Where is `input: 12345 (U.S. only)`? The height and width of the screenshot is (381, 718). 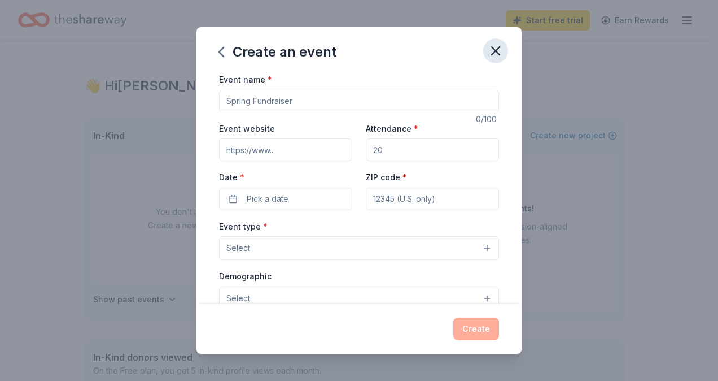
input: 12345 (U.S. only) is located at coordinates (433, 199).